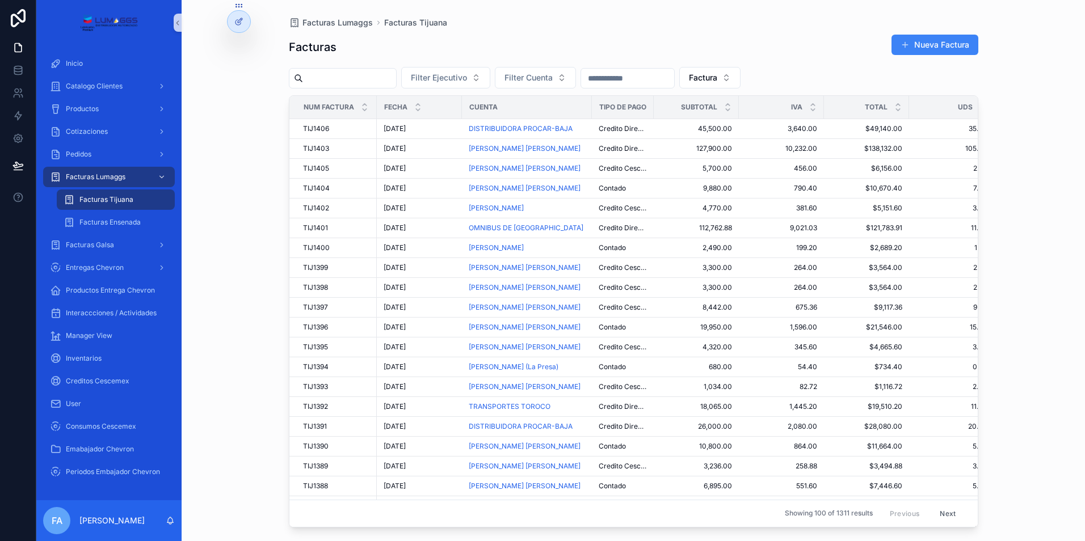 The height and width of the screenshot is (541, 1085). I want to click on a: Entregas Chevron, so click(109, 268).